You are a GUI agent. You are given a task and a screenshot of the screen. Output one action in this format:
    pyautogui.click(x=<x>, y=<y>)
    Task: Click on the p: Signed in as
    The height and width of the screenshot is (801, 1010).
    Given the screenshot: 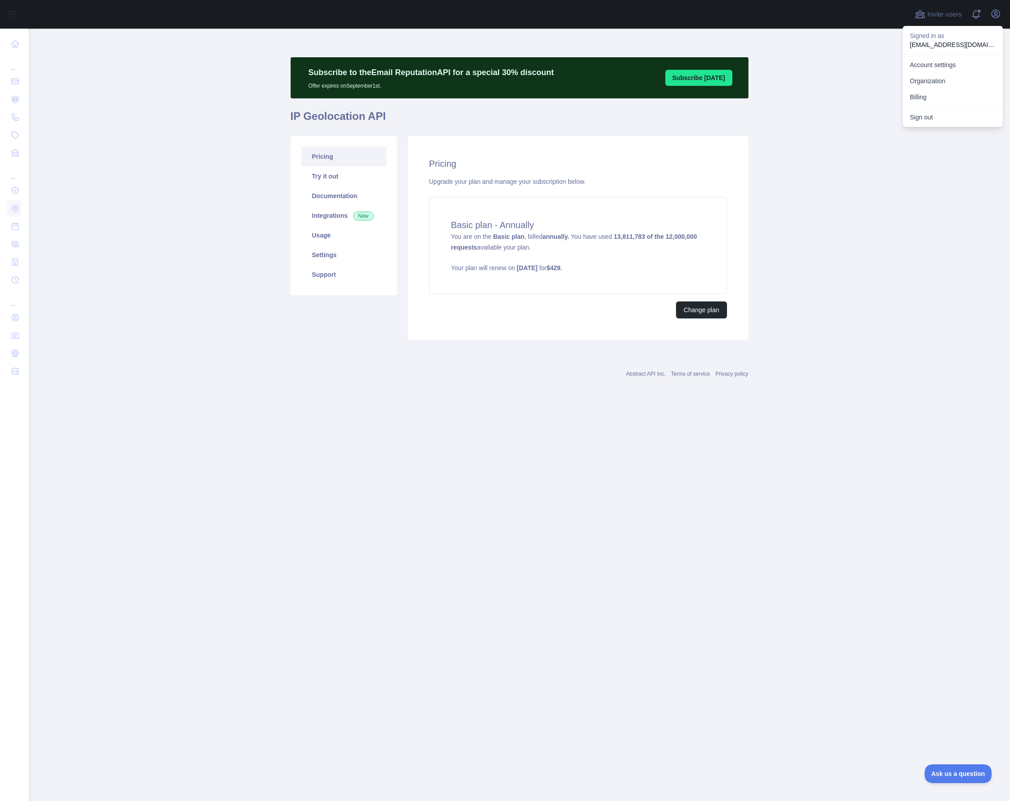 What is the action you would take?
    pyautogui.click(x=953, y=36)
    